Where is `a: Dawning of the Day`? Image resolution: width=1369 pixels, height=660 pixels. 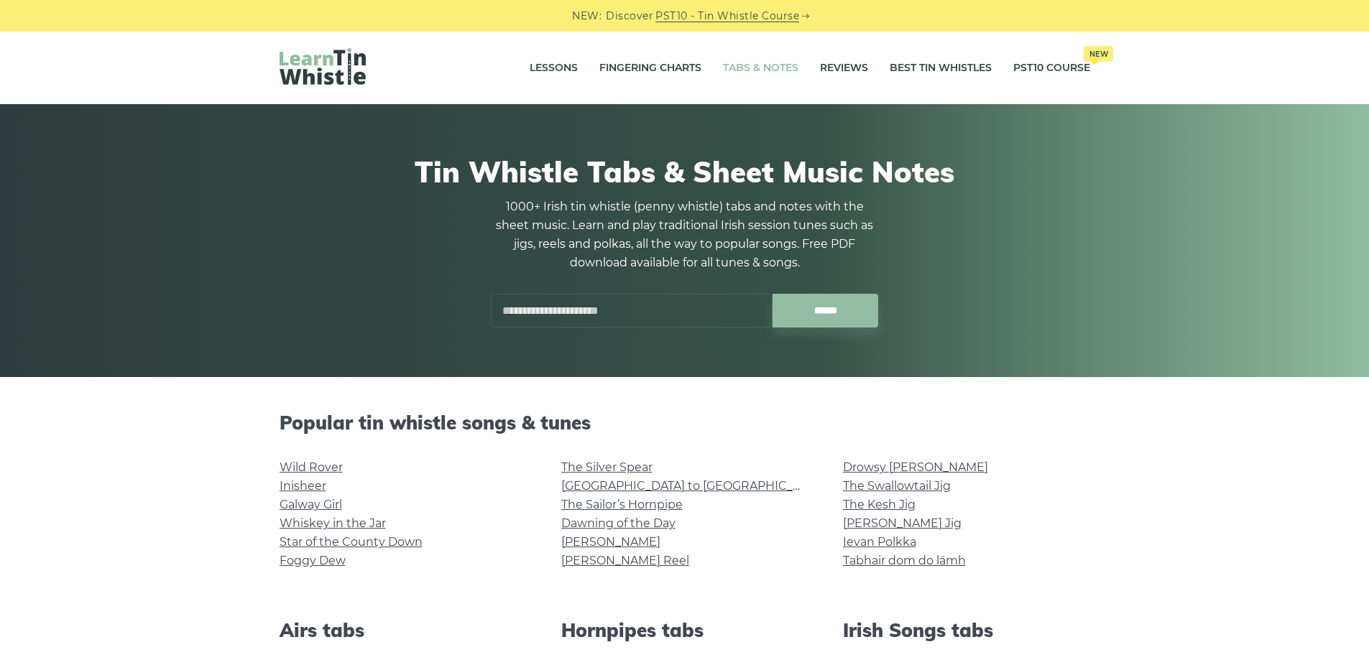
a: Dawning of the Day is located at coordinates (618, 523).